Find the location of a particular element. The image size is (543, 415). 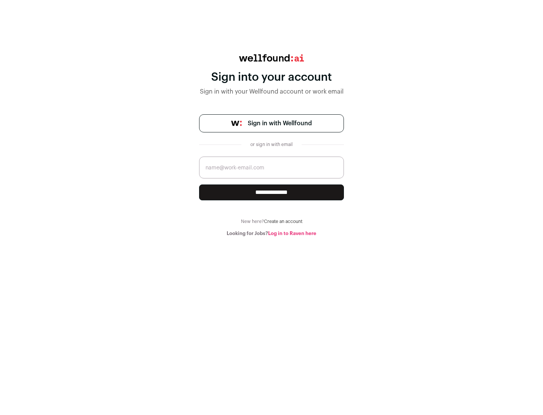

div: Sign into your account is located at coordinates (271, 77).